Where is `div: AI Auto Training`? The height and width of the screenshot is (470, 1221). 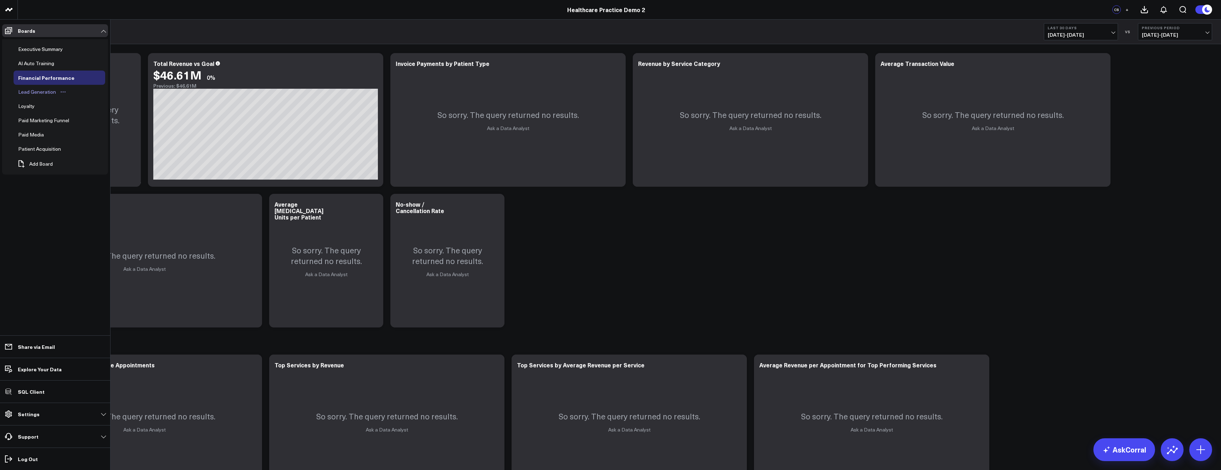
div: AI Auto Training is located at coordinates (36, 63).